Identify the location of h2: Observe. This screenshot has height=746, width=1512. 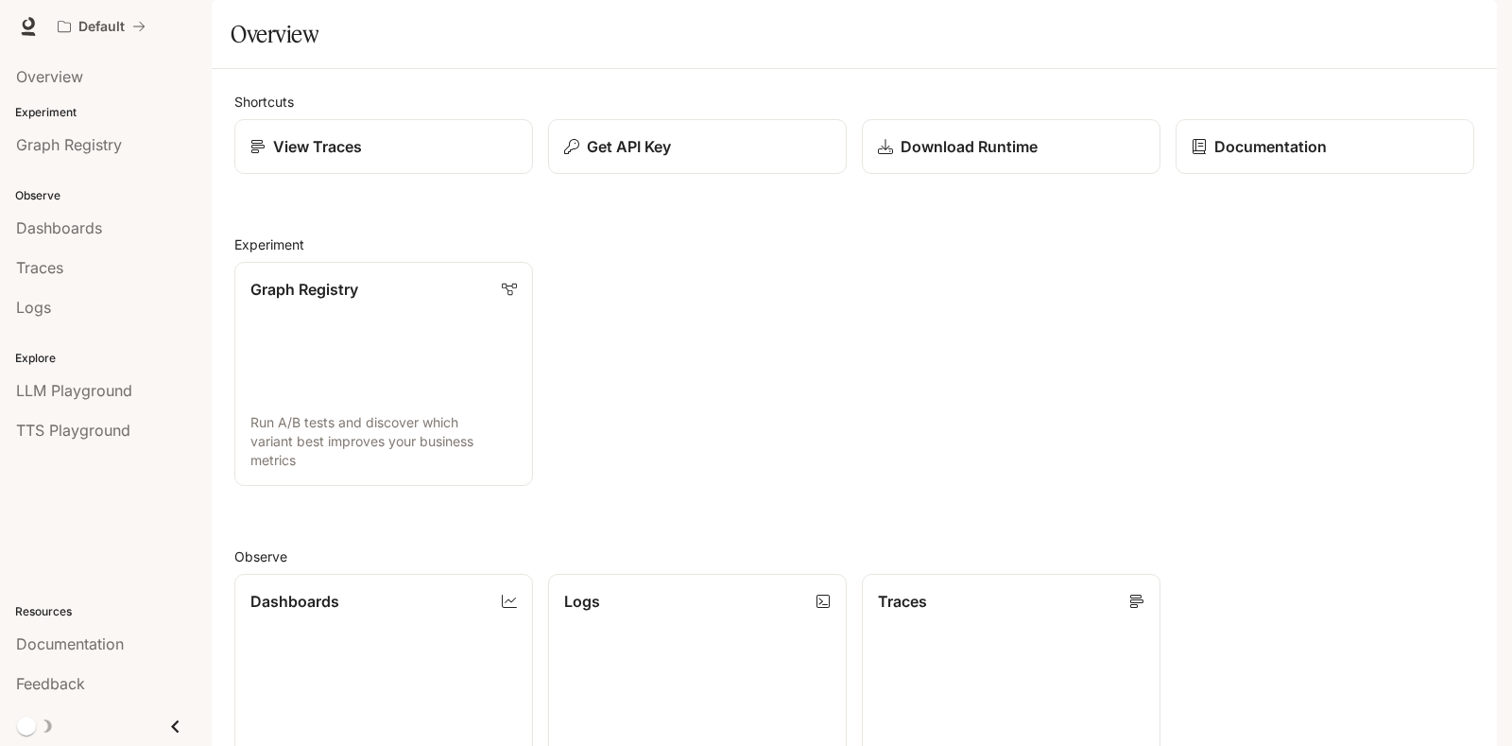
(854, 556).